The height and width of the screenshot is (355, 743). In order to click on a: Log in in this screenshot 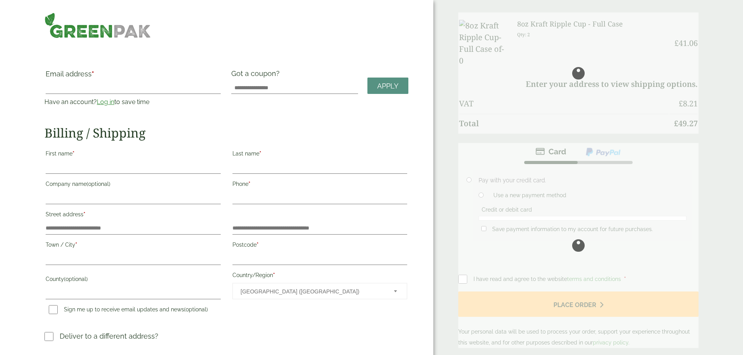, I will do `click(105, 102)`.